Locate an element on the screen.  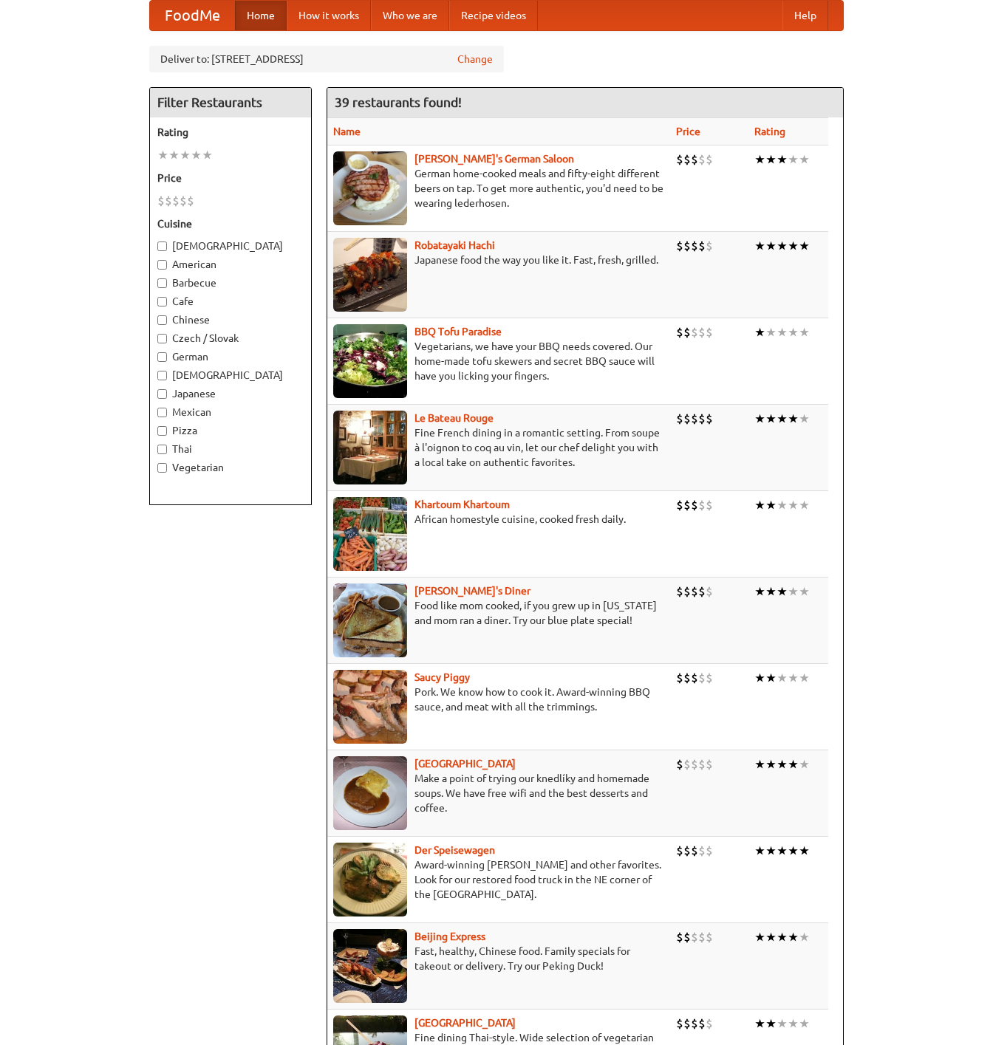
a: Who we are is located at coordinates (410, 16).